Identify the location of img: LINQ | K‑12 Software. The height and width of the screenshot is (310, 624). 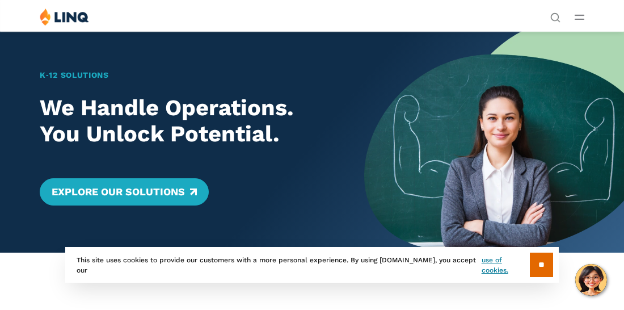
(64, 16).